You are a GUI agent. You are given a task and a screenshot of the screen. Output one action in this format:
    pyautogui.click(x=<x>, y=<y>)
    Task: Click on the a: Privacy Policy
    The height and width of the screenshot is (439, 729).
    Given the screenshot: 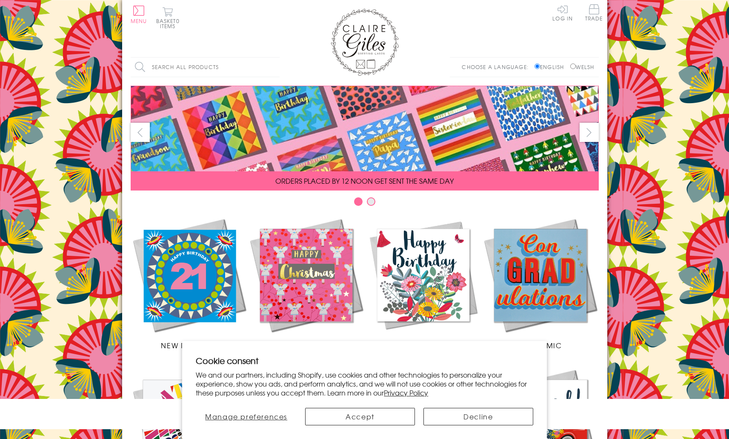 What is the action you would take?
    pyautogui.click(x=406, y=392)
    